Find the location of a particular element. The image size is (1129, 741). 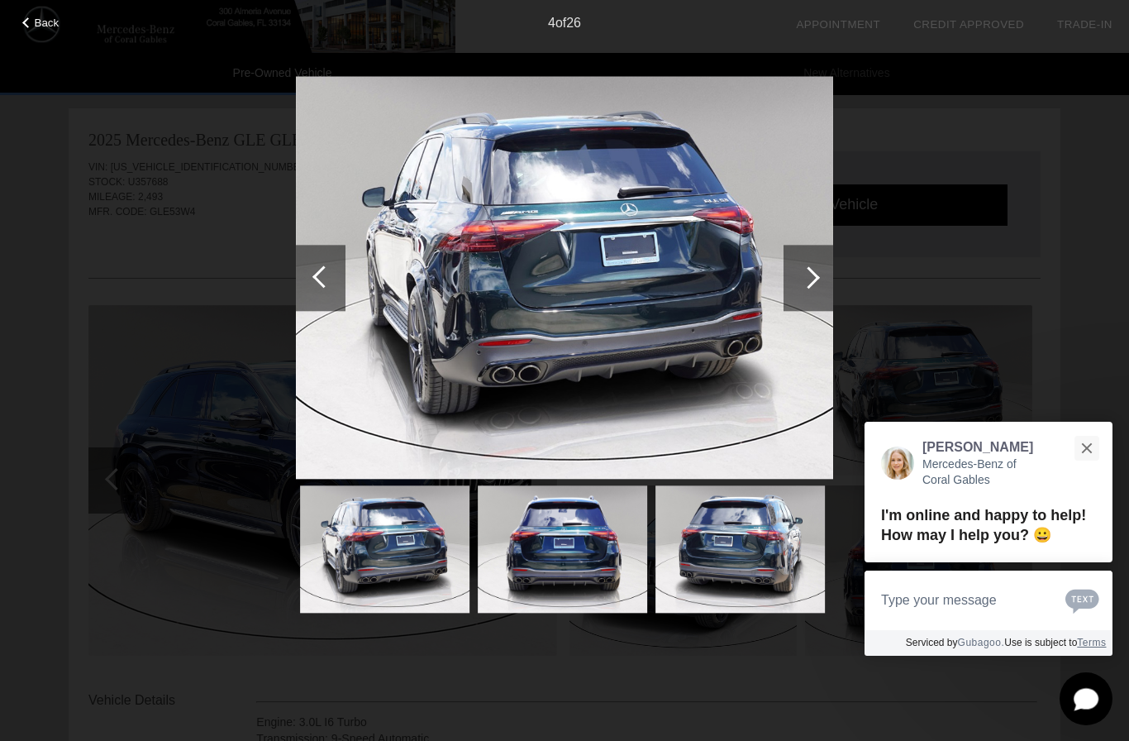

span: Serviced by is located at coordinates (932, 642).